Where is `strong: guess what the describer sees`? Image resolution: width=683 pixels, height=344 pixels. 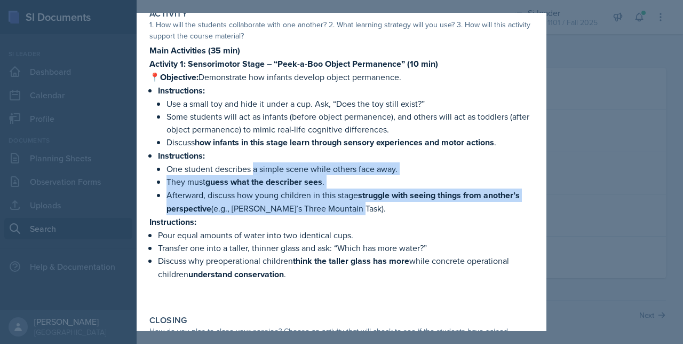
strong: guess what the describer sees is located at coordinates (264, 182).